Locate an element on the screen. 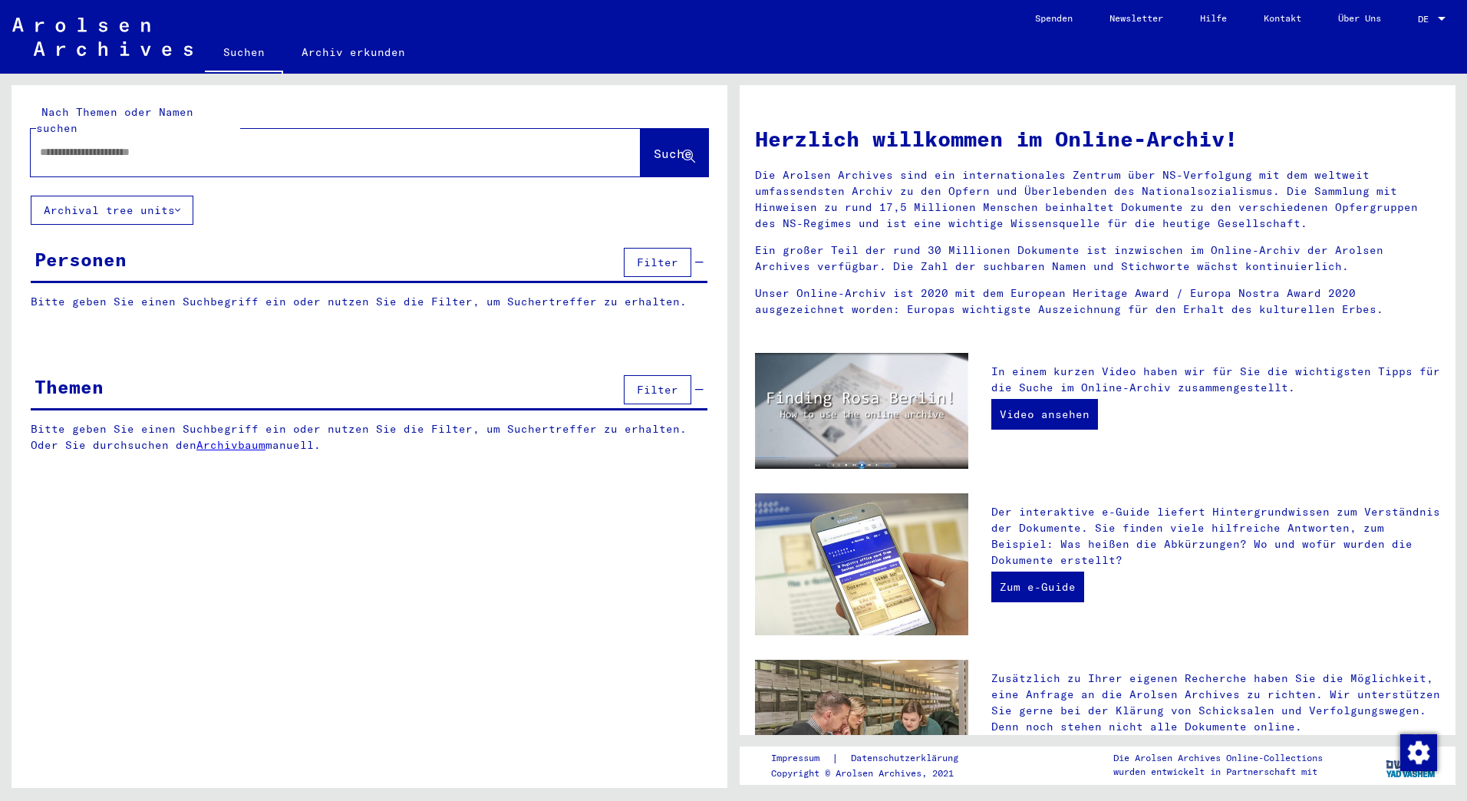 Image resolution: width=1467 pixels, height=801 pixels. a: Archiv erkunden is located at coordinates (353, 52).